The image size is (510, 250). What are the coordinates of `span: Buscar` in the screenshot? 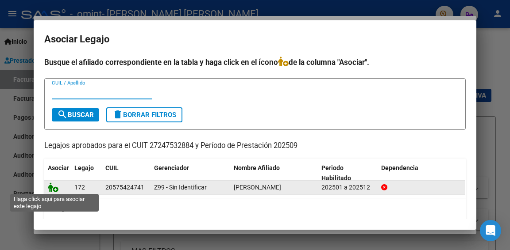 It's located at (75, 115).